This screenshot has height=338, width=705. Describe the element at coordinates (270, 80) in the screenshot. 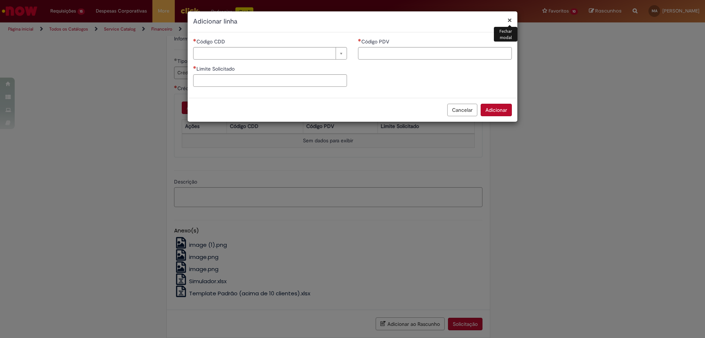

I see `input: Limite Solicitado` at that location.